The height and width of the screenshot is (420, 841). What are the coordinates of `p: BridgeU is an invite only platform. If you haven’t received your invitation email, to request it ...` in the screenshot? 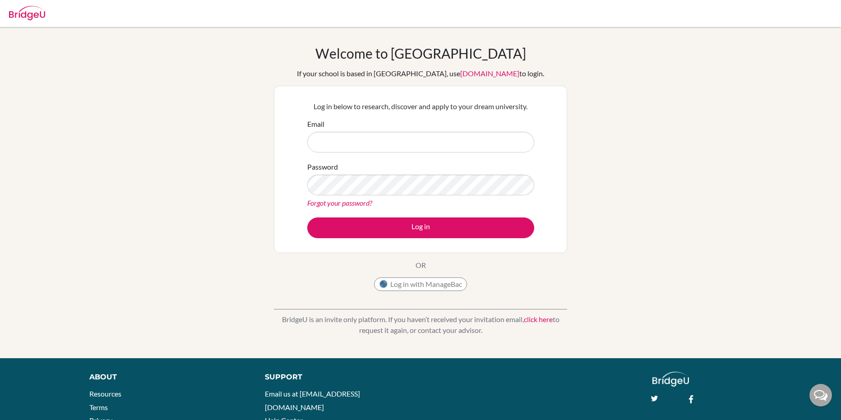 It's located at (421, 325).